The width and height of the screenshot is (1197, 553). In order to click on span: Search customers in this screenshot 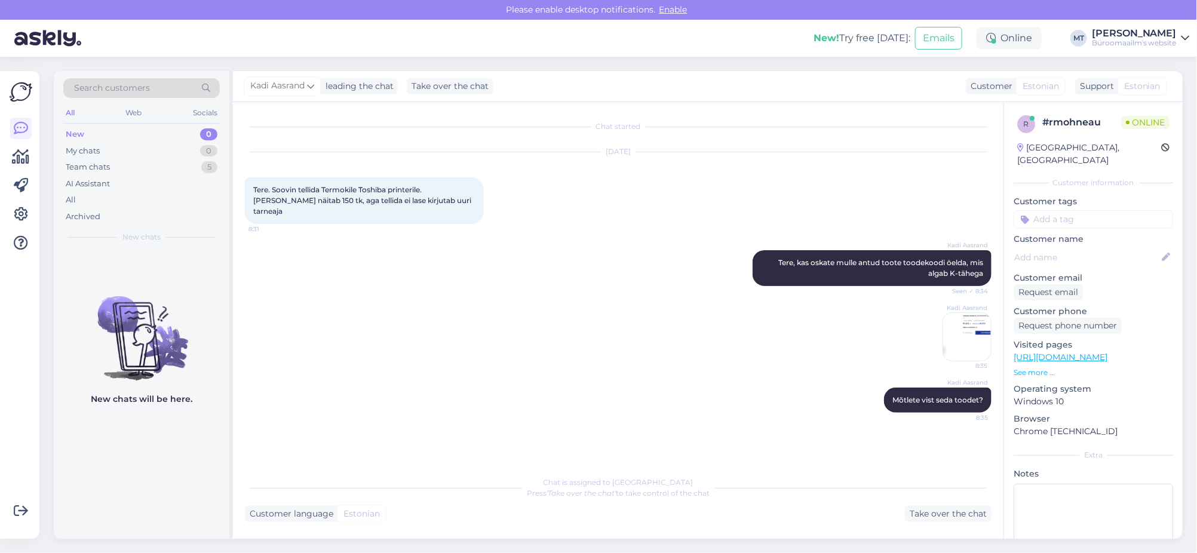, I will do `click(112, 88)`.